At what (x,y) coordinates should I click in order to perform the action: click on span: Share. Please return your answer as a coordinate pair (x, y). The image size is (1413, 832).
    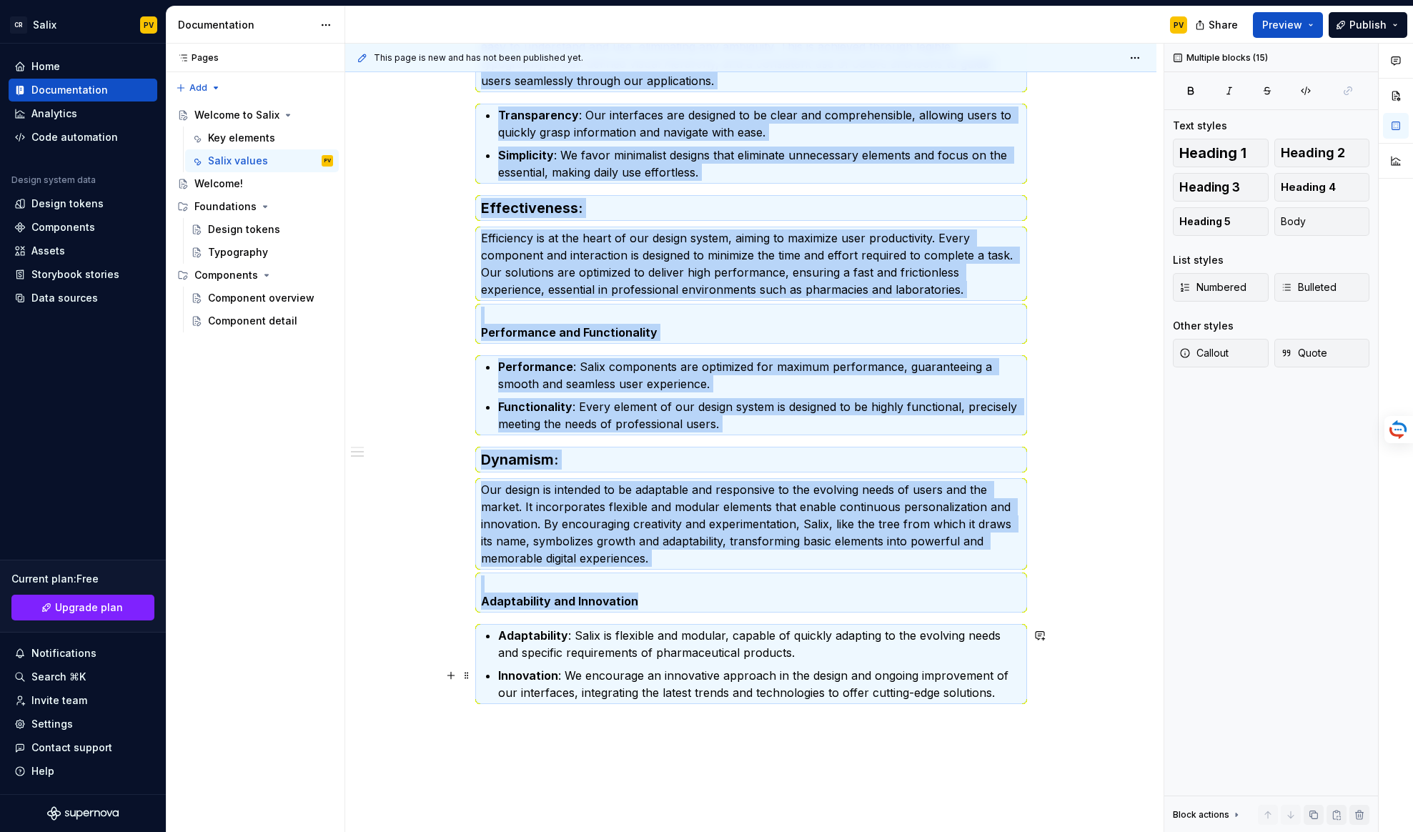
    Looking at the image, I should click on (1223, 25).